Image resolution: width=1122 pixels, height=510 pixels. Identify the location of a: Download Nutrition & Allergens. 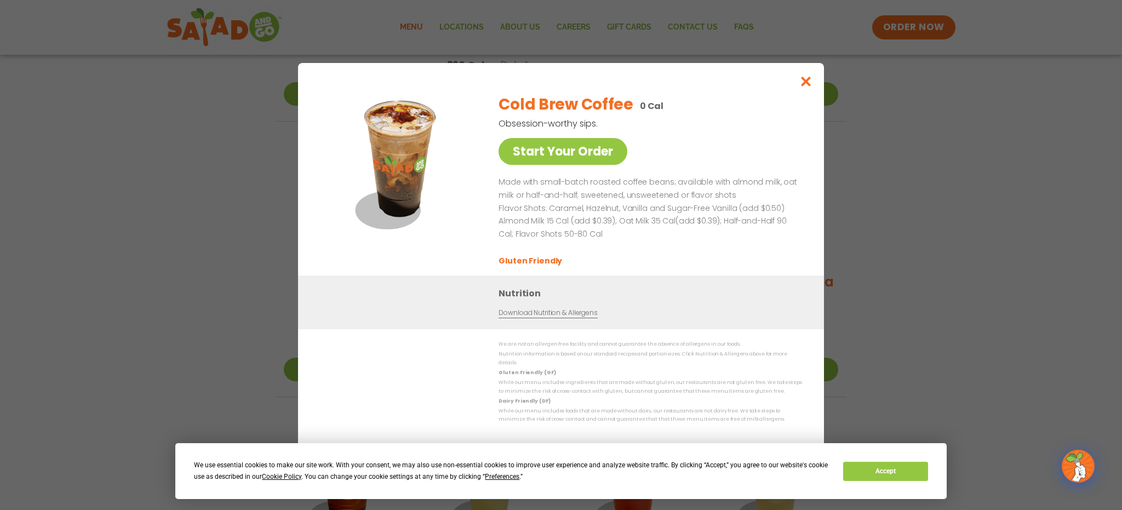
(548, 312).